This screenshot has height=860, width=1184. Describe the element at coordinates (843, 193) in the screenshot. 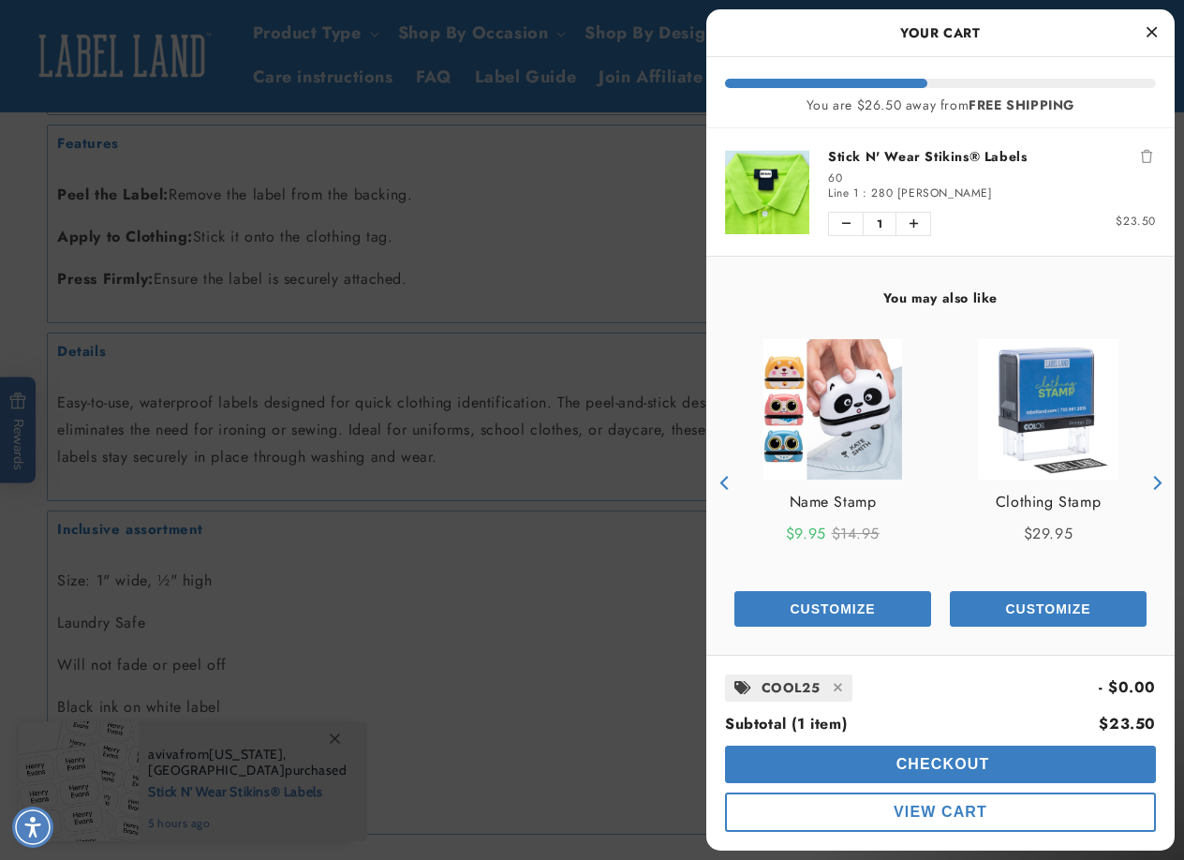

I see `span: Line 1` at that location.